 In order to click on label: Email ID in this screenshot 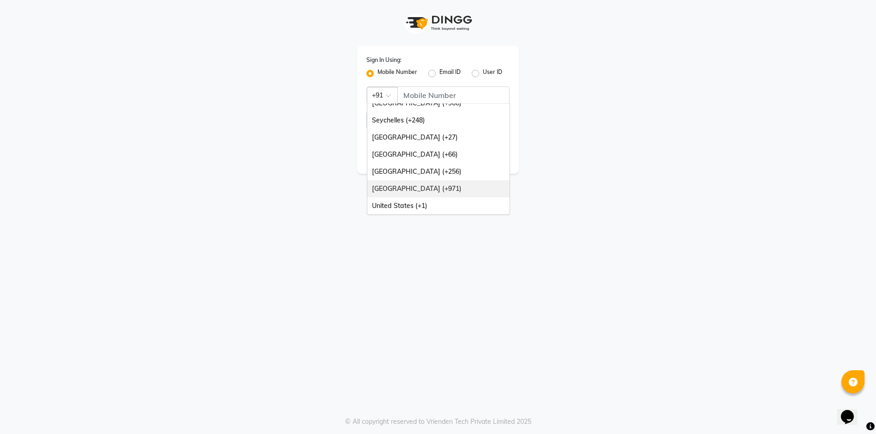, I will do `click(450, 73)`.